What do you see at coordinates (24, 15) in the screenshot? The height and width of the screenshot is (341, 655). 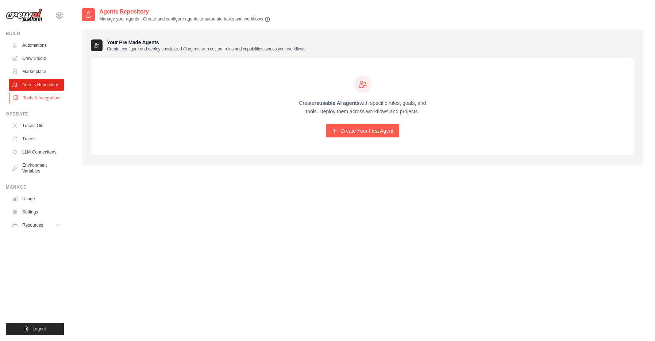 I see `img: Logo` at bounding box center [24, 15].